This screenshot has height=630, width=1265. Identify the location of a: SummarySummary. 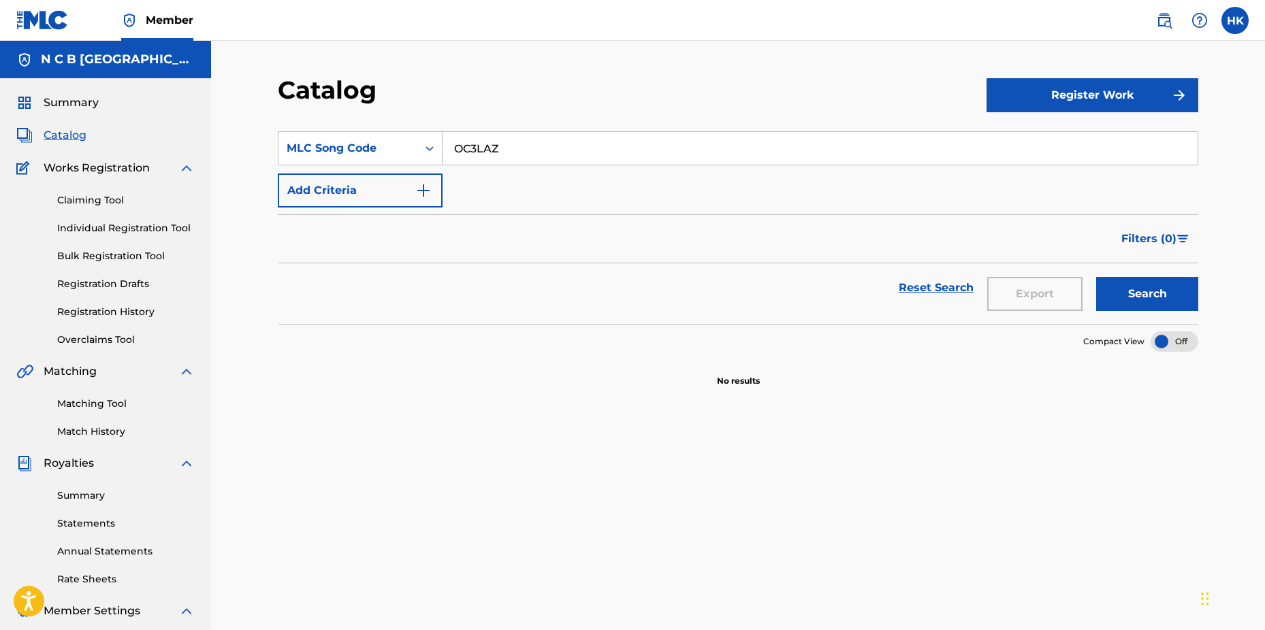
(57, 103).